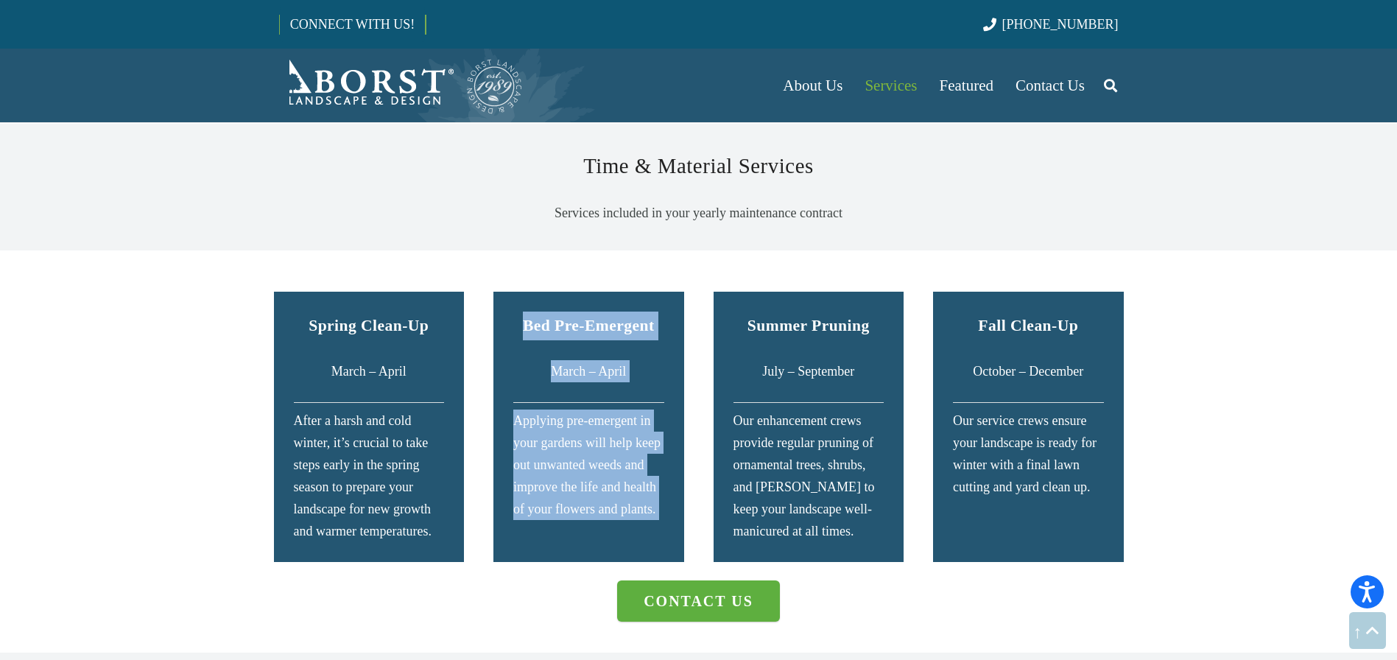 The image size is (1397, 660). Describe the element at coordinates (401, 85) in the screenshot. I see `a: Borst-Logo` at that location.